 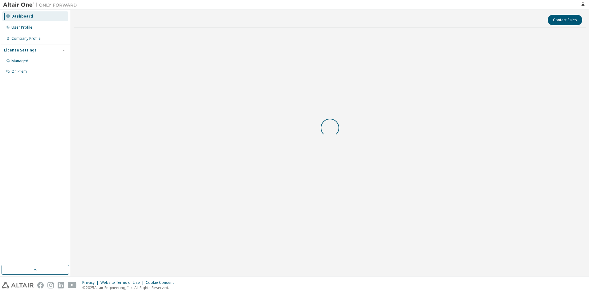 I want to click on img: Altair One, so click(x=42, y=5).